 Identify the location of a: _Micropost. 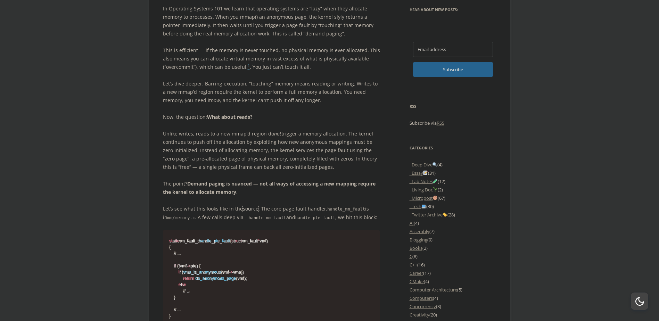
(424, 198).